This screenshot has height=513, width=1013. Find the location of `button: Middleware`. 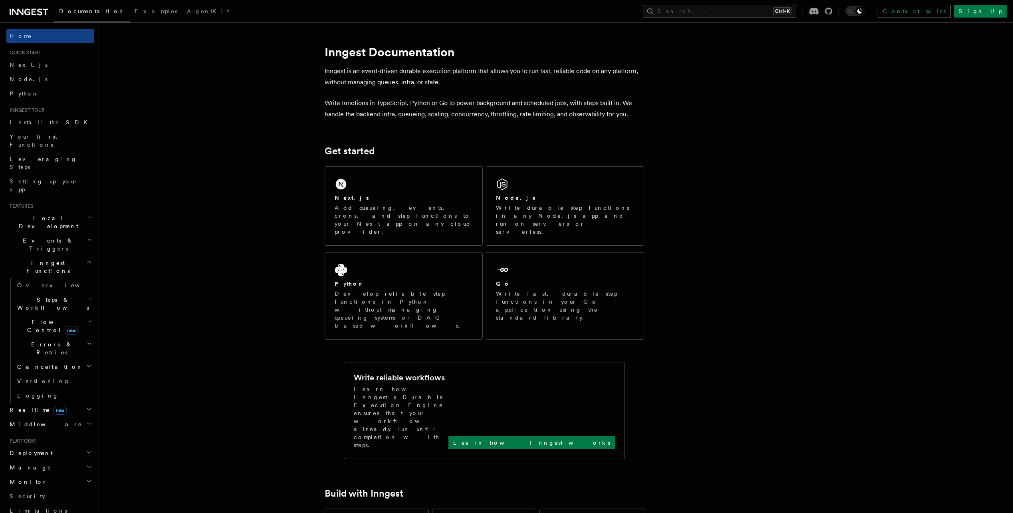

button: Middleware is located at coordinates (50, 424).